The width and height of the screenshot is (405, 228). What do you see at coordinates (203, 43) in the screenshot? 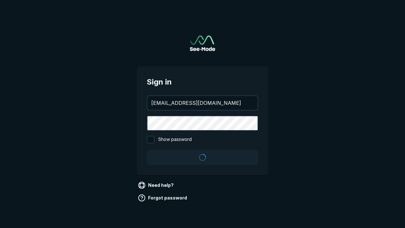
I see `img: See-Mode Logo` at bounding box center [203, 43].